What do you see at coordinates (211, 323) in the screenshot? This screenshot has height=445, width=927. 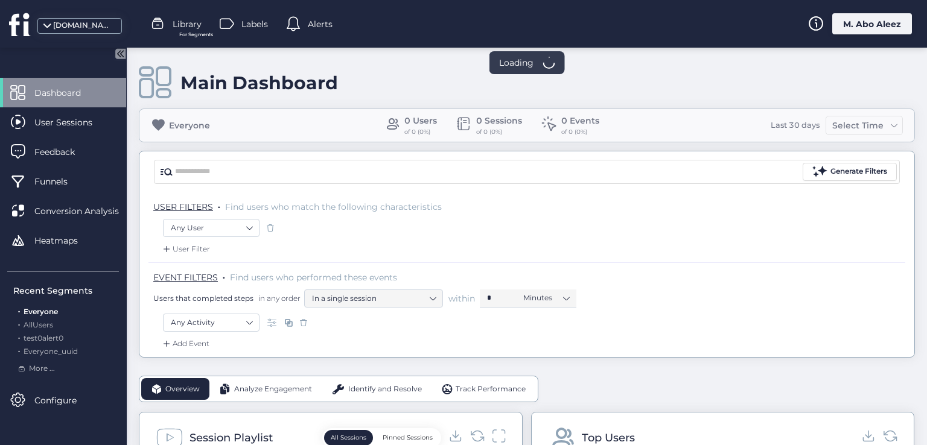 I see `nz-select-item: Any Activity` at bounding box center [211, 323].